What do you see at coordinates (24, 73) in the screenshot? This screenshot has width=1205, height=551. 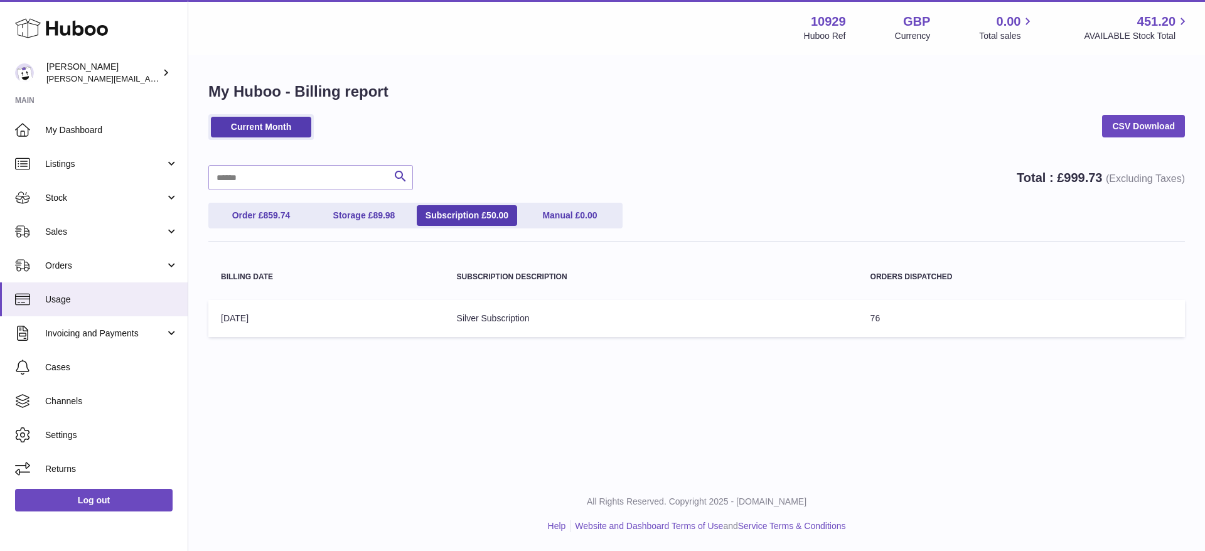 I see `img: thomas@otesports.co.uk` at bounding box center [24, 73].